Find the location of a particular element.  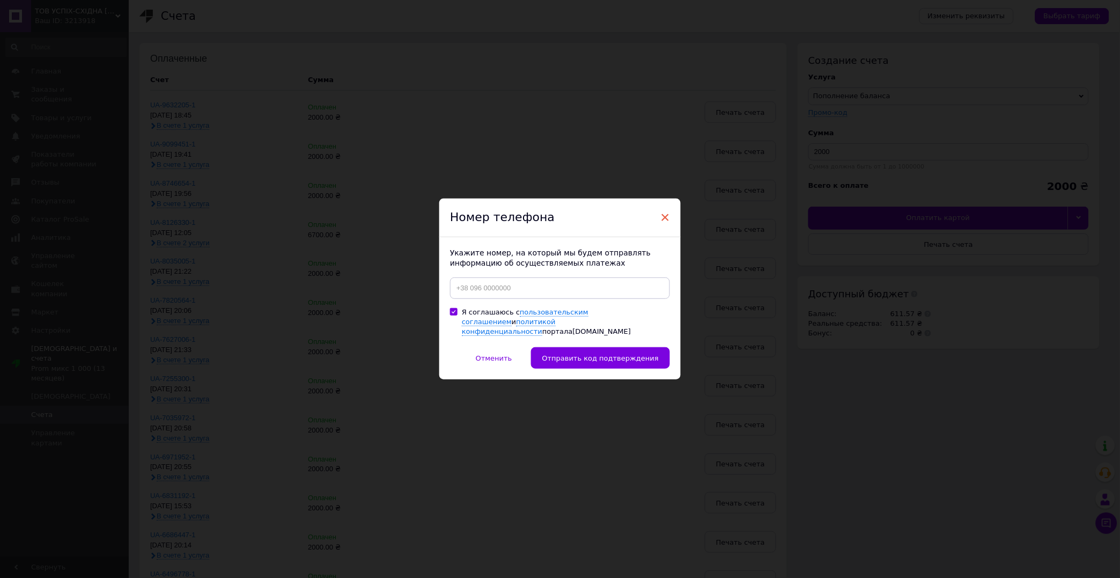

p: Укажите номер, на который мы будем отправлять информацию об осуществляемых платежах is located at coordinates (560, 258).